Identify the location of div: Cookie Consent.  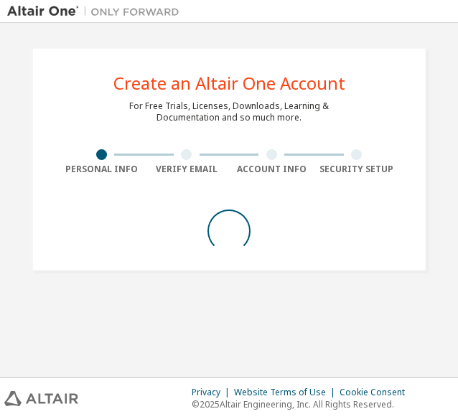
(376, 392).